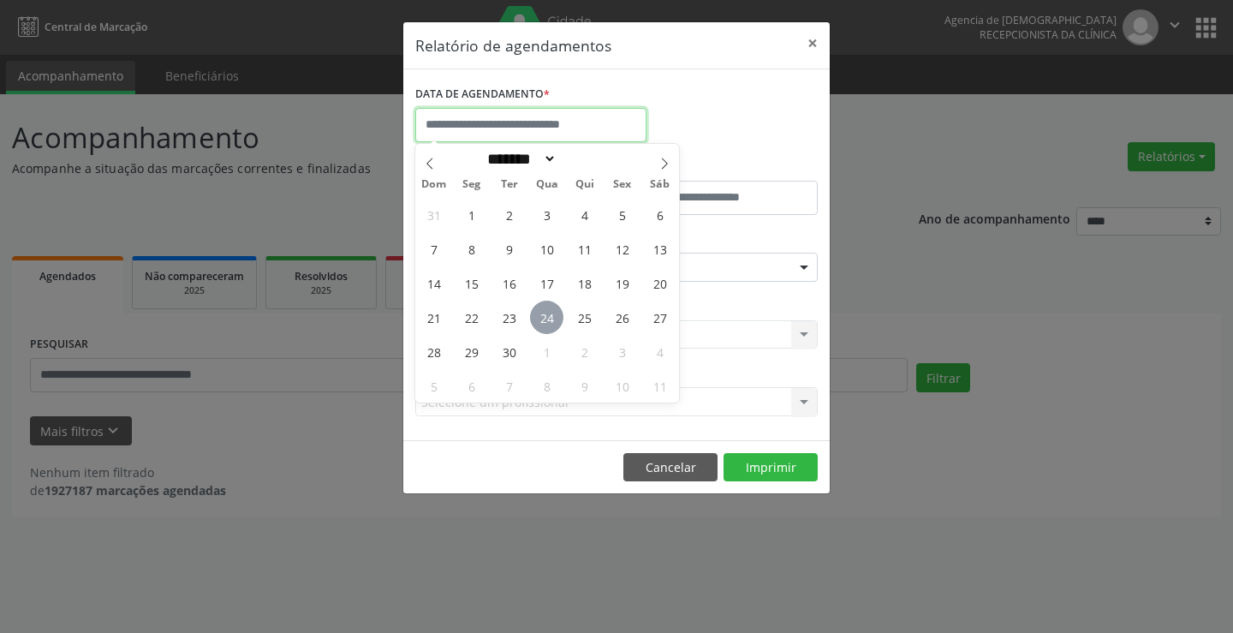 This screenshot has height=633, width=1233. I want to click on span: Outubro 10, 2025, so click(621, 385).